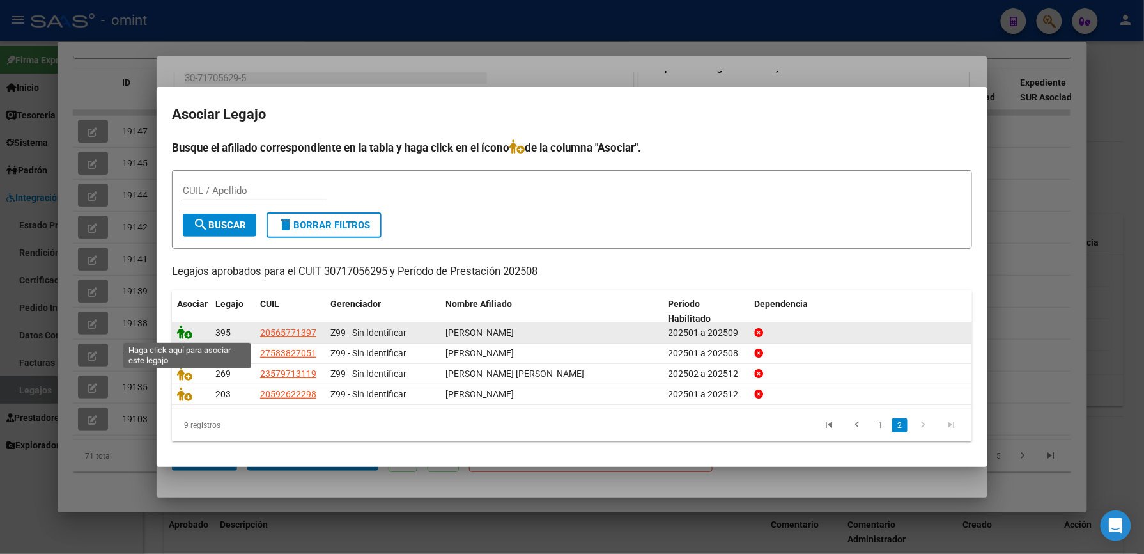 This screenshot has height=554, width=1144. Describe the element at coordinates (782, 304) in the screenshot. I see `span: Dependencia` at that location.